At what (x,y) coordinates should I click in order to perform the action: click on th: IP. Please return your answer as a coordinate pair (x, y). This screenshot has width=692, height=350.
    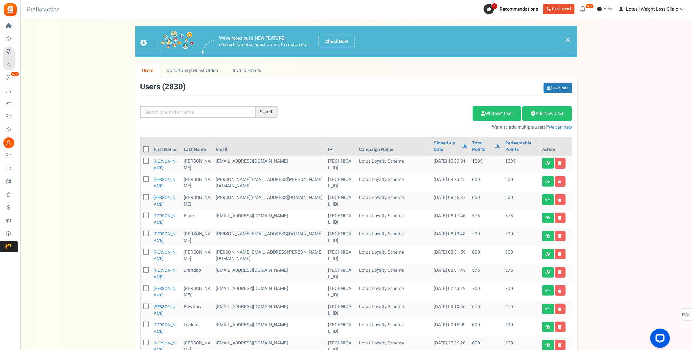
    Looking at the image, I should click on (341, 147).